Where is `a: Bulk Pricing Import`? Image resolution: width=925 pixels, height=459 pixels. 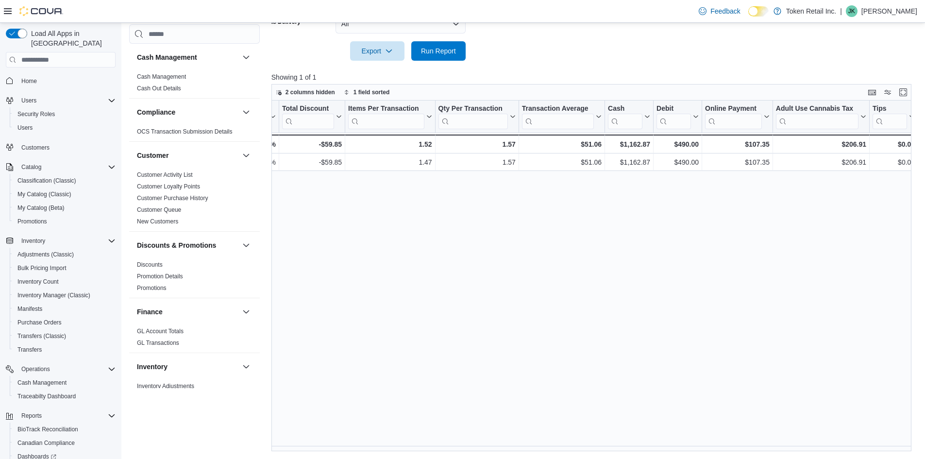
a: Bulk Pricing Import is located at coordinates (42, 268).